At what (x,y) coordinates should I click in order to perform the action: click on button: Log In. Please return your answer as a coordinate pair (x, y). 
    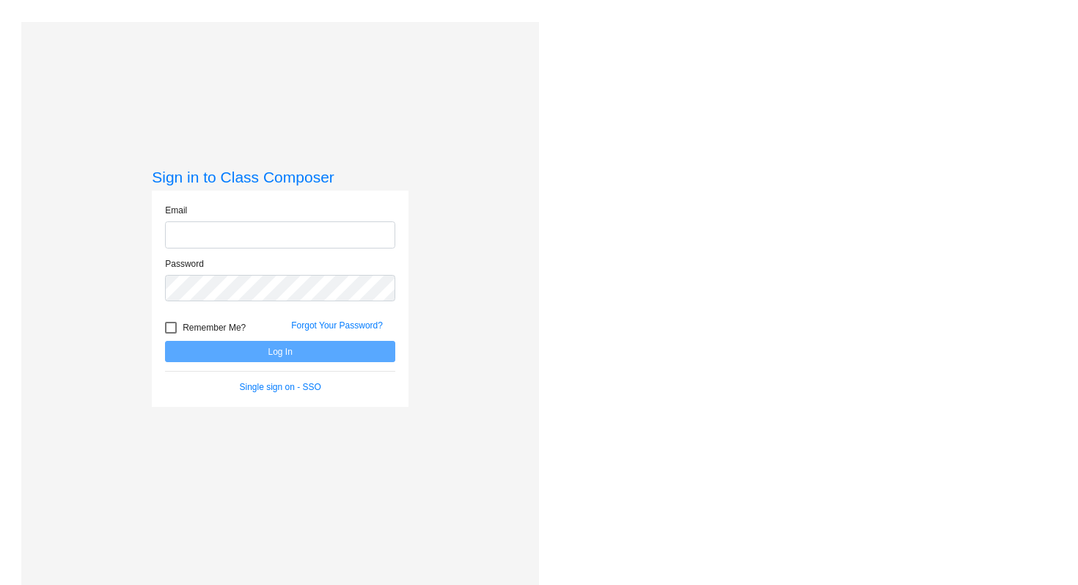
    Looking at the image, I should click on (280, 351).